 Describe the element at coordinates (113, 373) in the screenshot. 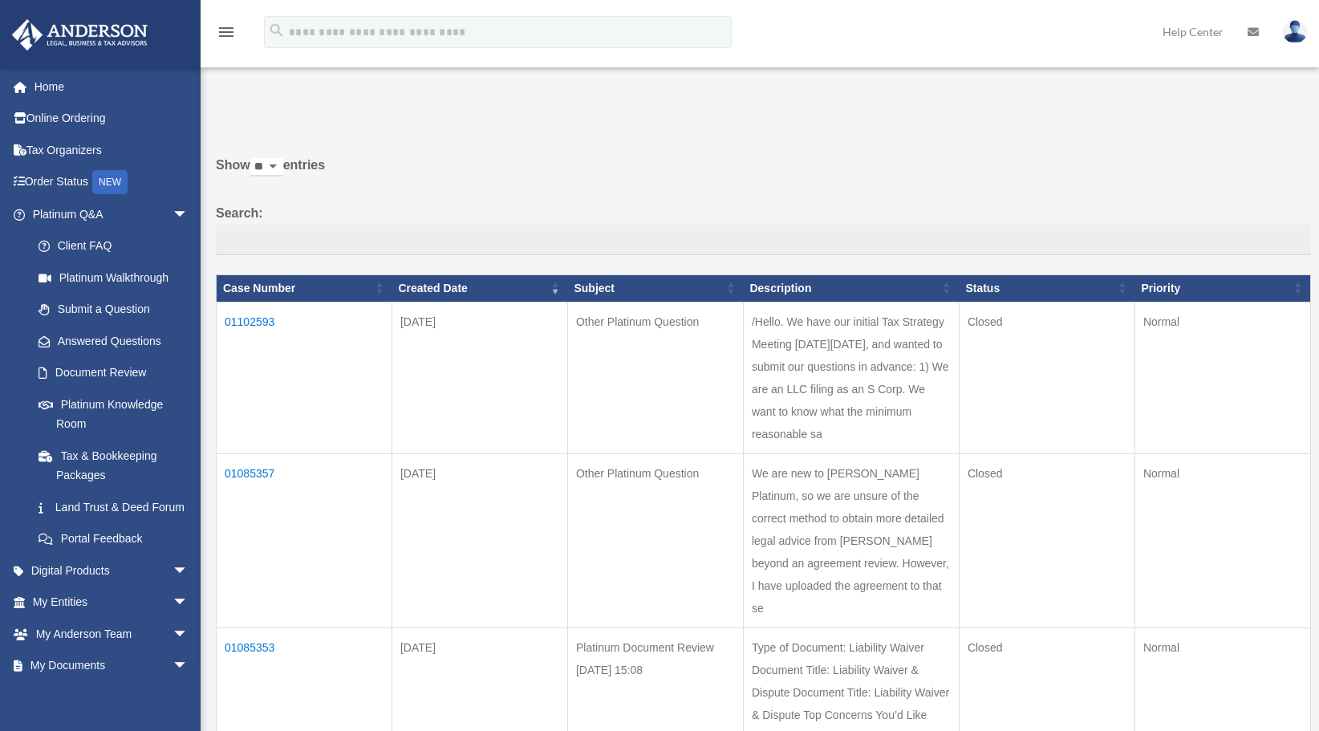

I see `a: Document Review` at that location.